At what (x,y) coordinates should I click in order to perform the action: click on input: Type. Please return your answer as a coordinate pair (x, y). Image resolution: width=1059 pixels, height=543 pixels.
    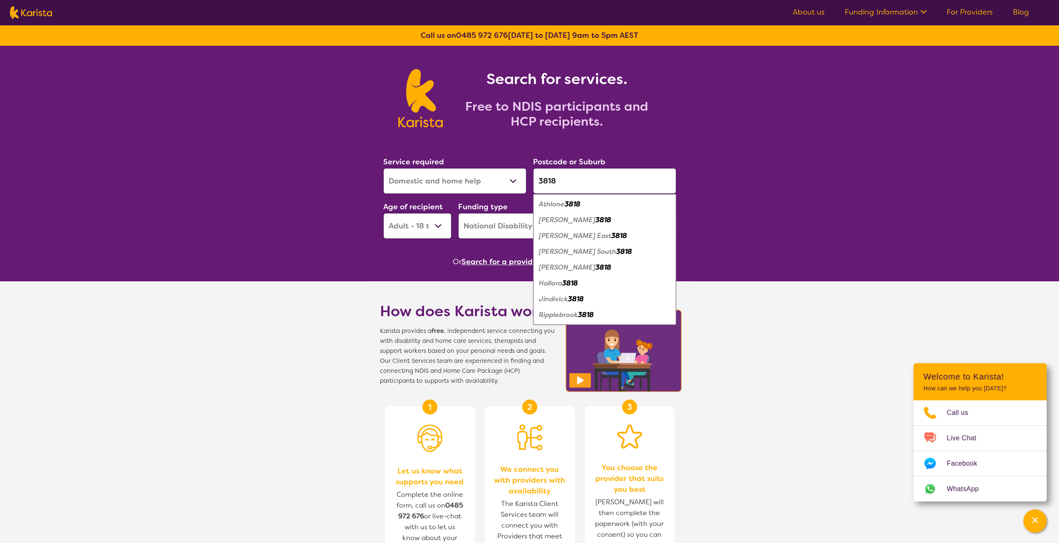
    Looking at the image, I should click on (605, 181).